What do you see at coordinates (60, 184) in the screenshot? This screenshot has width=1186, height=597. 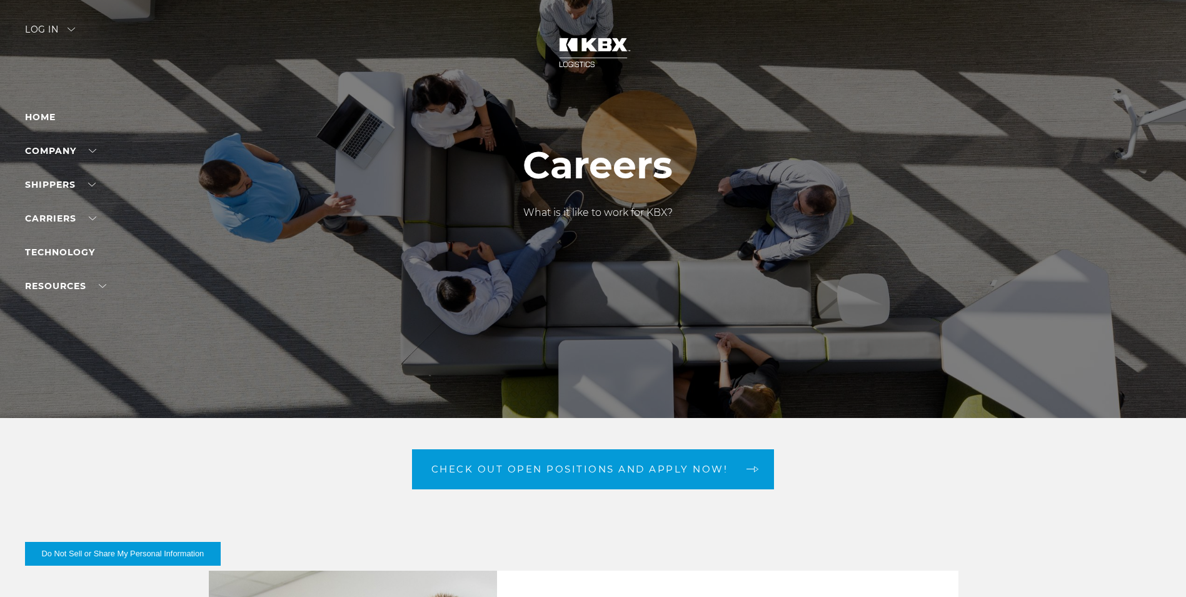 I see `a: SHIPPERS` at bounding box center [60, 184].